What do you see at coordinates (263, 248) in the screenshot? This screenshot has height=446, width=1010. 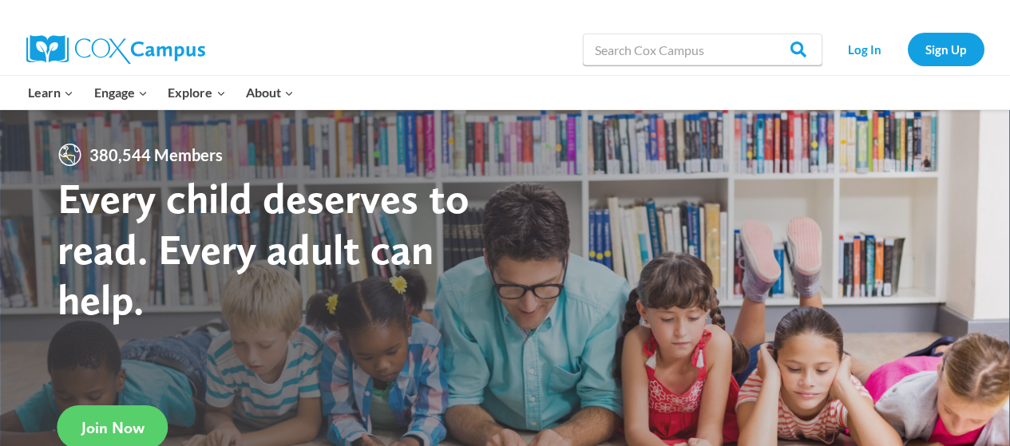 I see `strong: Every child deserves to read. Every adult can help.` at bounding box center [263, 248].